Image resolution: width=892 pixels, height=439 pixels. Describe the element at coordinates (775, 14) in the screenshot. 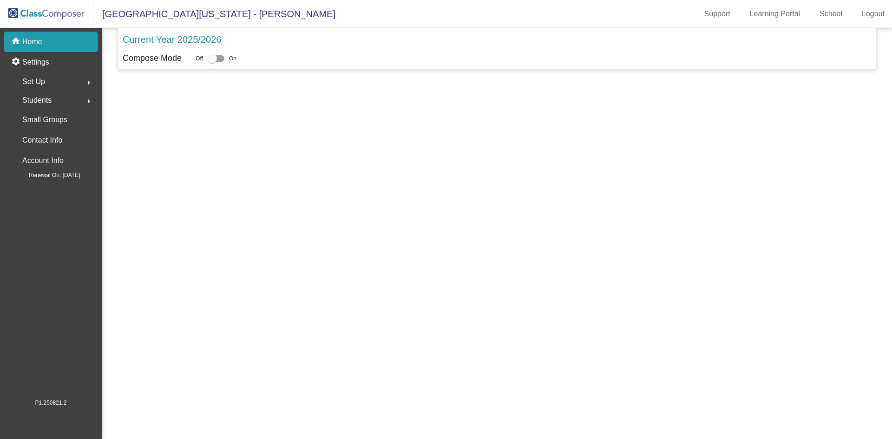

I see `a: Learning Portal` at that location.